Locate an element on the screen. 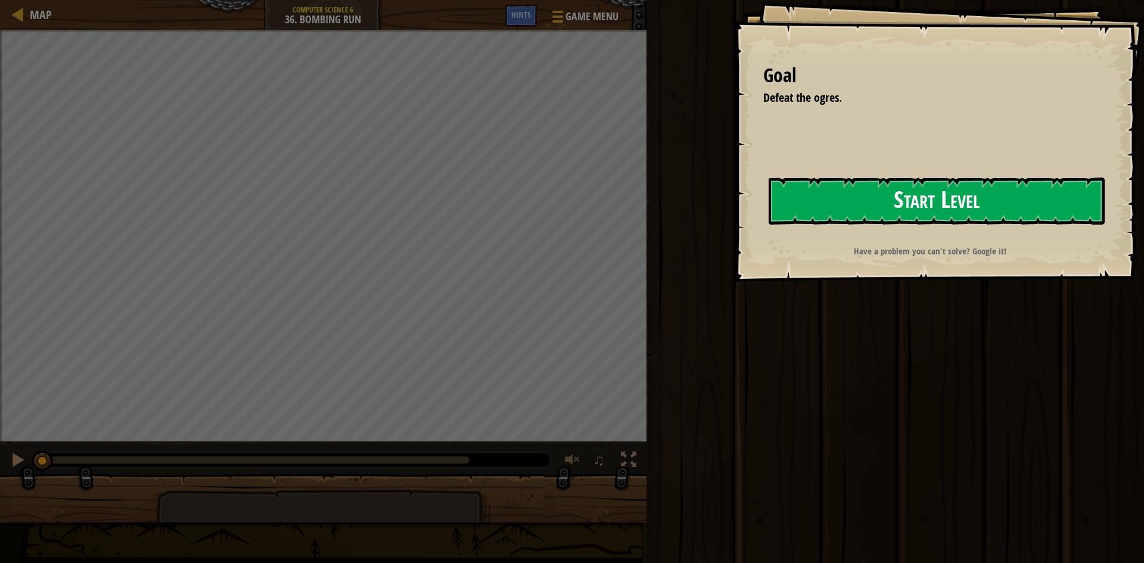 The width and height of the screenshot is (1144, 563). button: Adjust volume is located at coordinates (573, 461).